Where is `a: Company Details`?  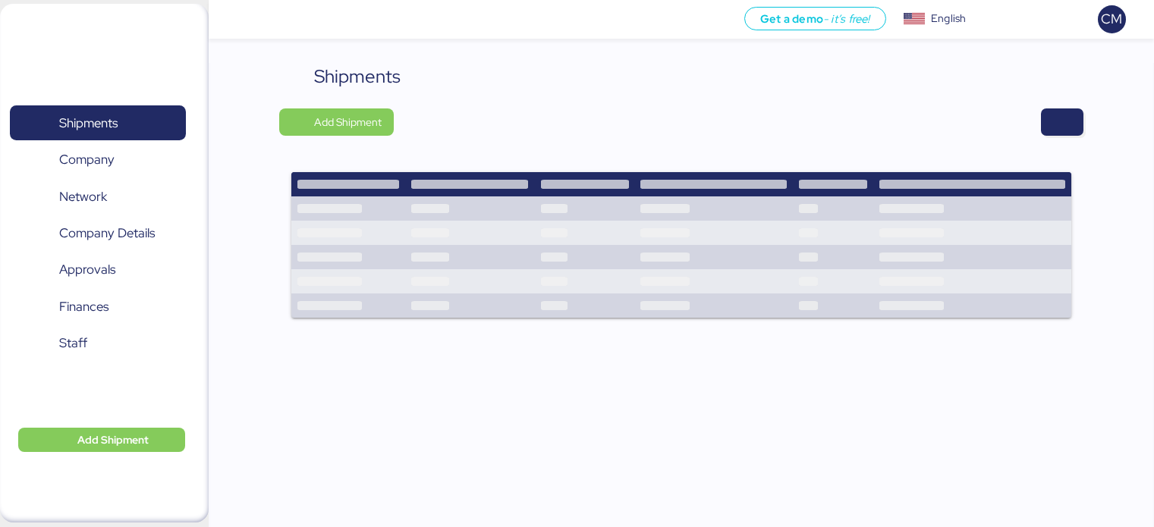
a: Company Details is located at coordinates (98, 234).